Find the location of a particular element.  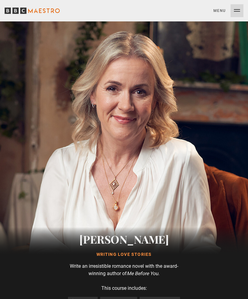

a: BBC Maestro is located at coordinates (32, 11).